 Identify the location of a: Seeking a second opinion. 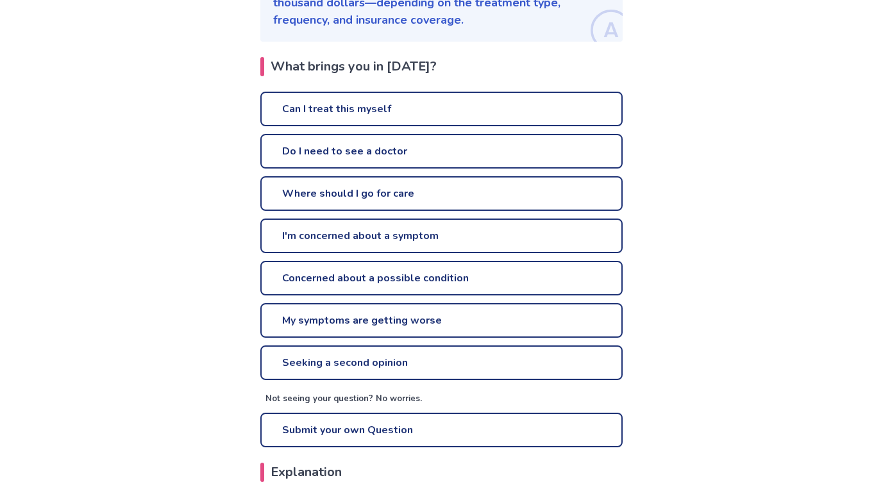
(441, 363).